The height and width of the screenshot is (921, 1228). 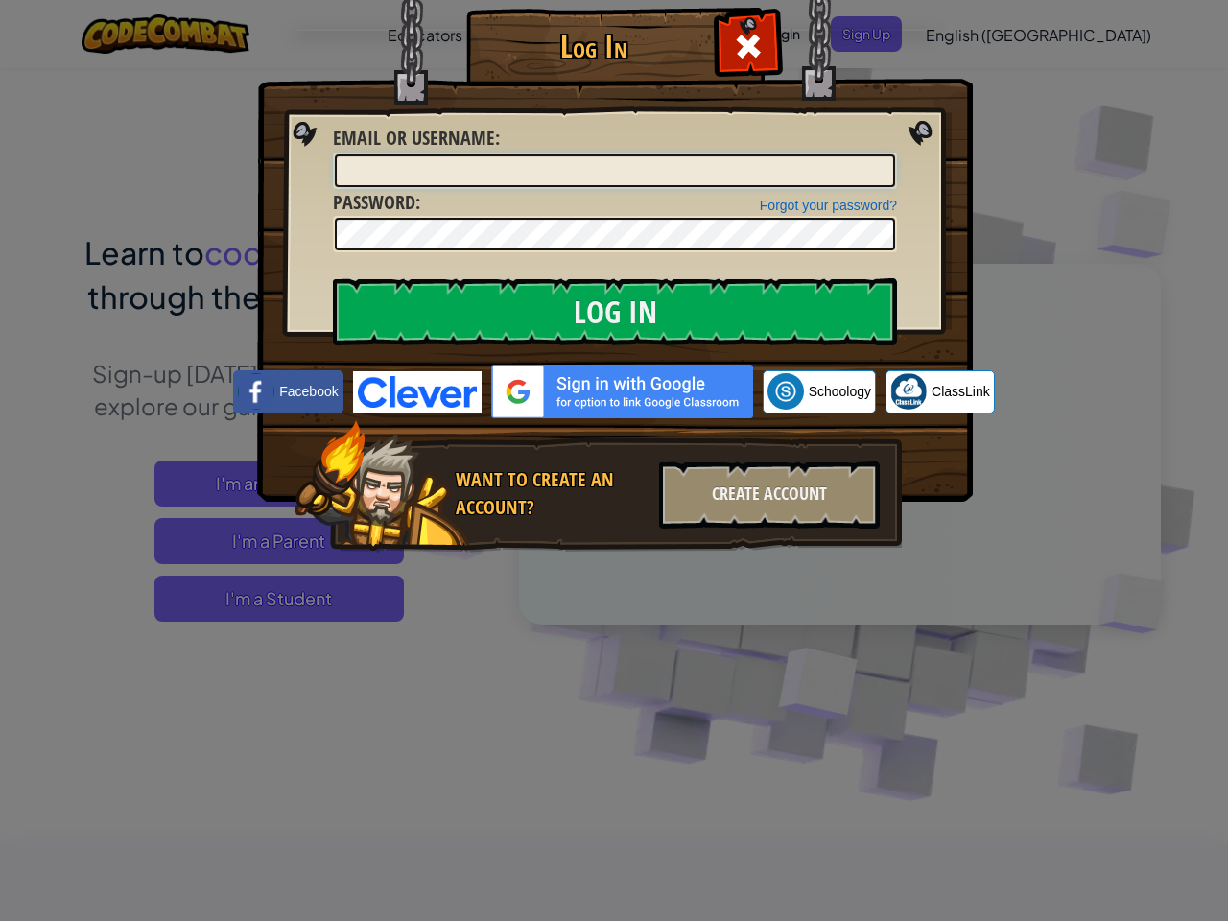 What do you see at coordinates (615, 312) in the screenshot?
I see `input: Log In` at bounding box center [615, 312].